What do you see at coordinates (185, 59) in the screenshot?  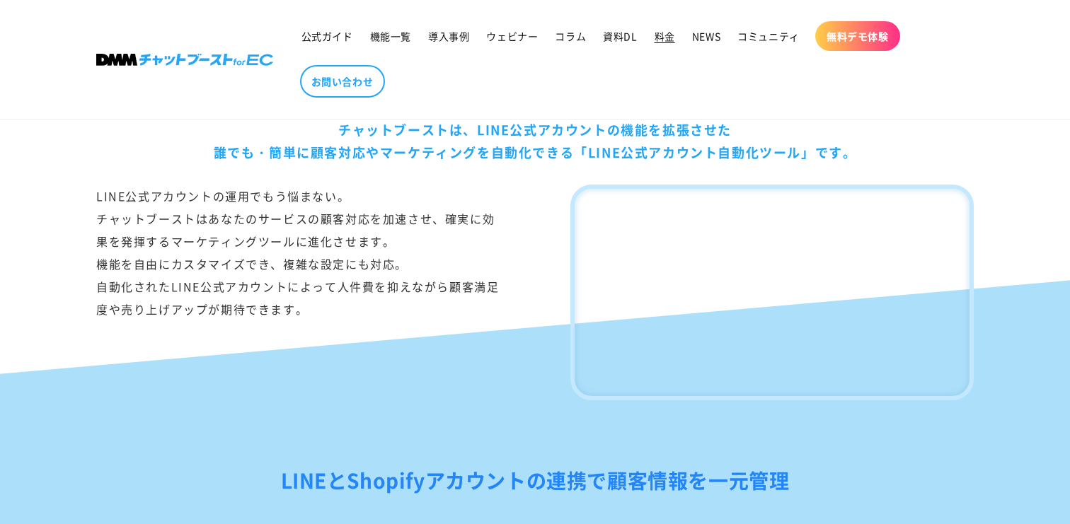 I see `img: 株式会社DMM Boost` at bounding box center [185, 59].